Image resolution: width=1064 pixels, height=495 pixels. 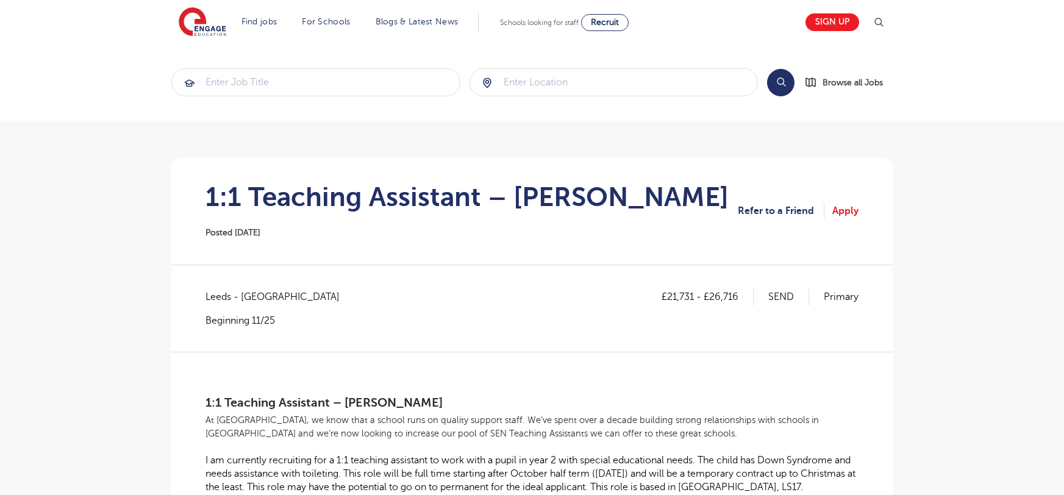 What do you see at coordinates (788, 297) in the screenshot?
I see `p: SEND` at bounding box center [788, 297].